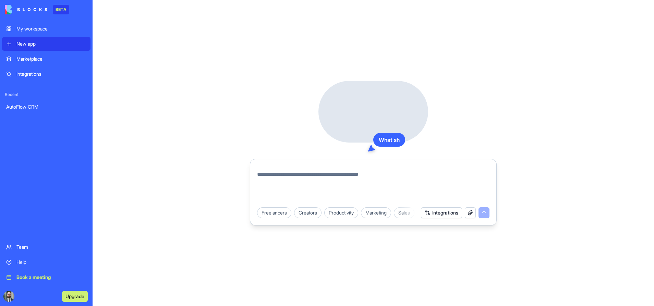 The height and width of the screenshot is (306, 654). What do you see at coordinates (46, 74) in the screenshot?
I see `a: Integrations` at bounding box center [46, 74].